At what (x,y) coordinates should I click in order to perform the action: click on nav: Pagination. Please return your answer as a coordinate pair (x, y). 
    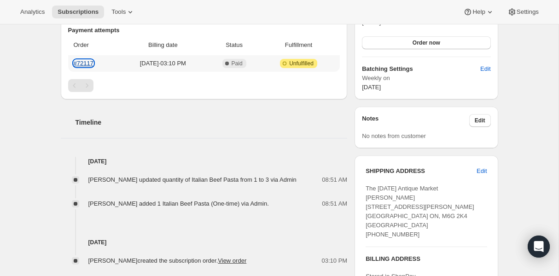
    Looking at the image, I should click on (204, 86).